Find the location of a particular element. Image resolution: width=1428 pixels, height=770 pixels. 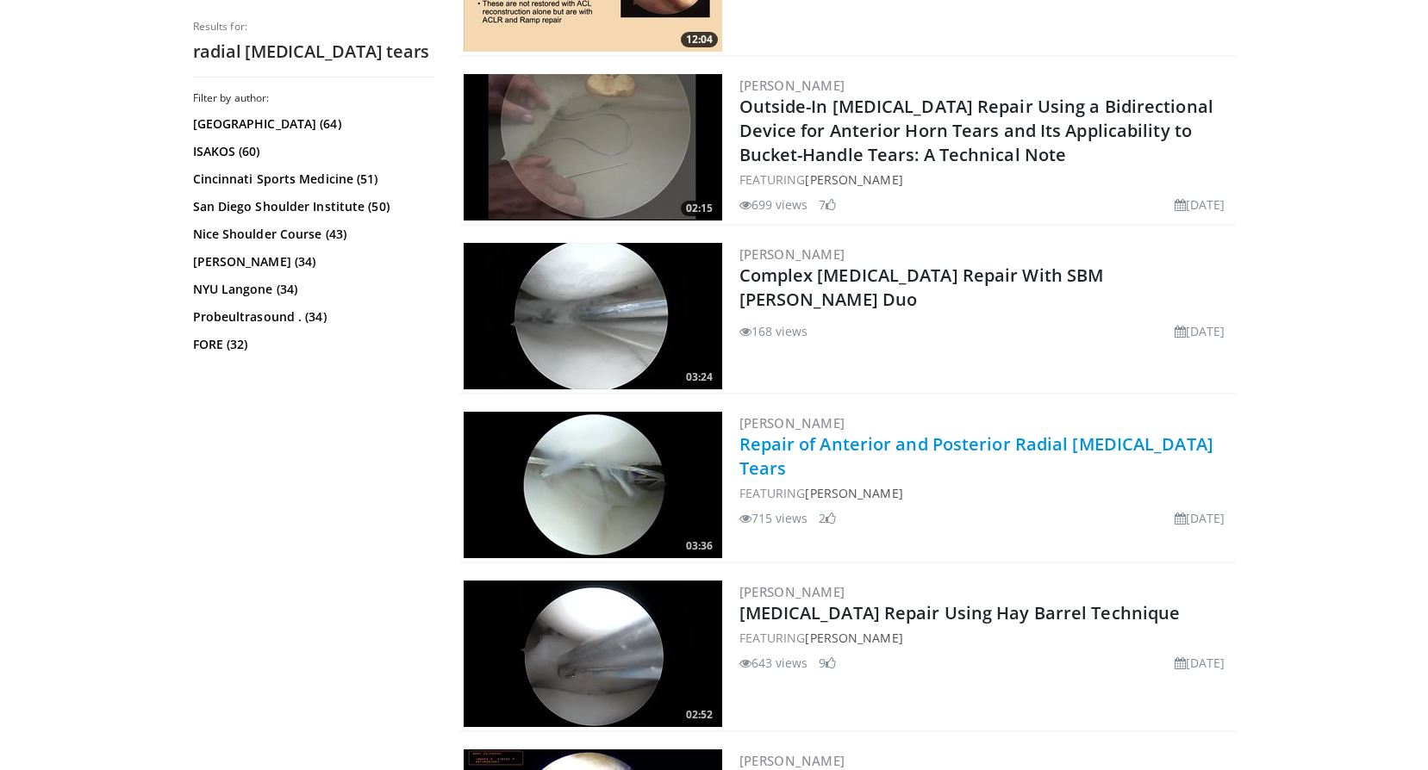

a: ISAKOS (60) is located at coordinates (311, 152).